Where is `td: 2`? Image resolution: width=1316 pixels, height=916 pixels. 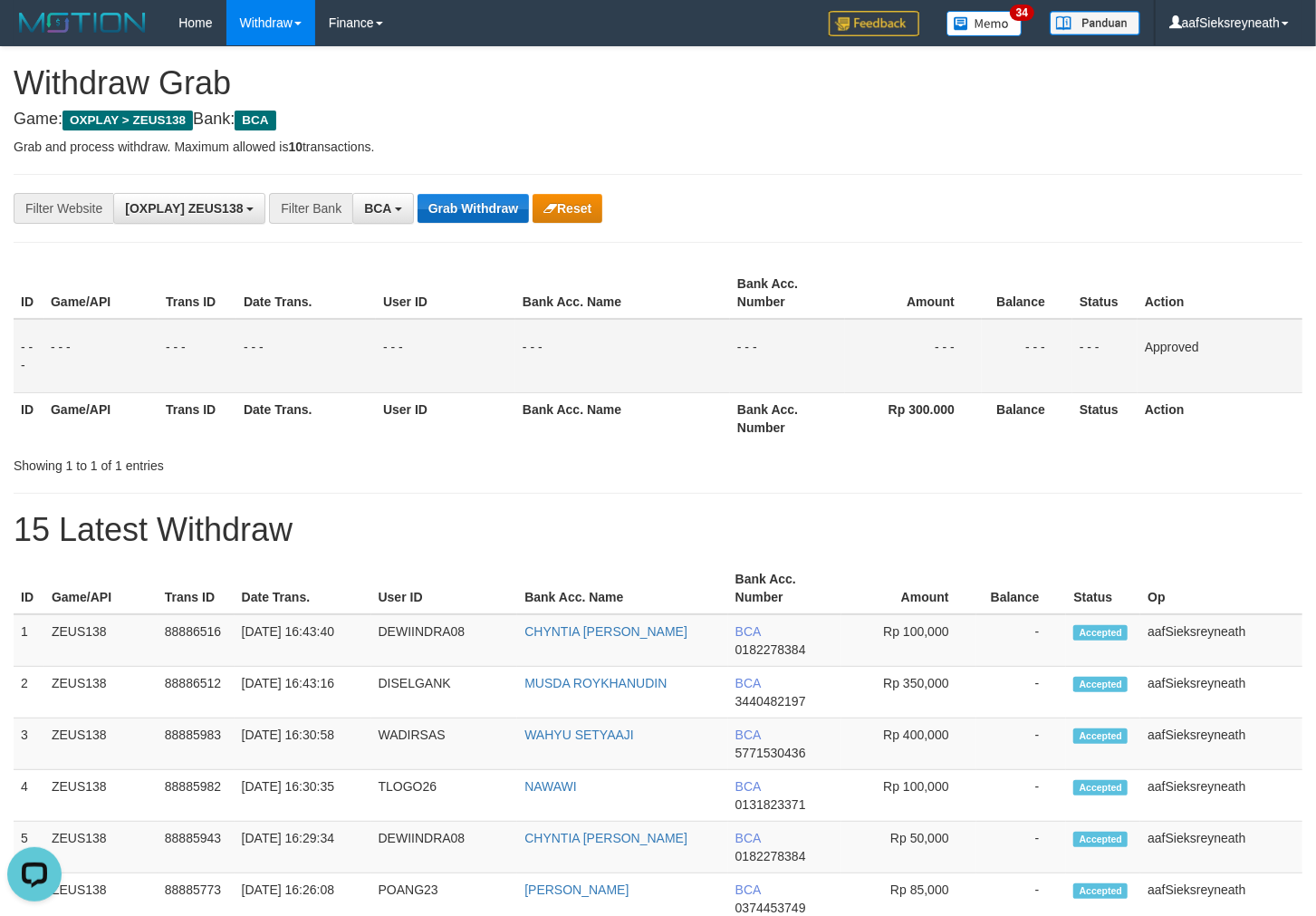
td: 2 is located at coordinates (29, 692).